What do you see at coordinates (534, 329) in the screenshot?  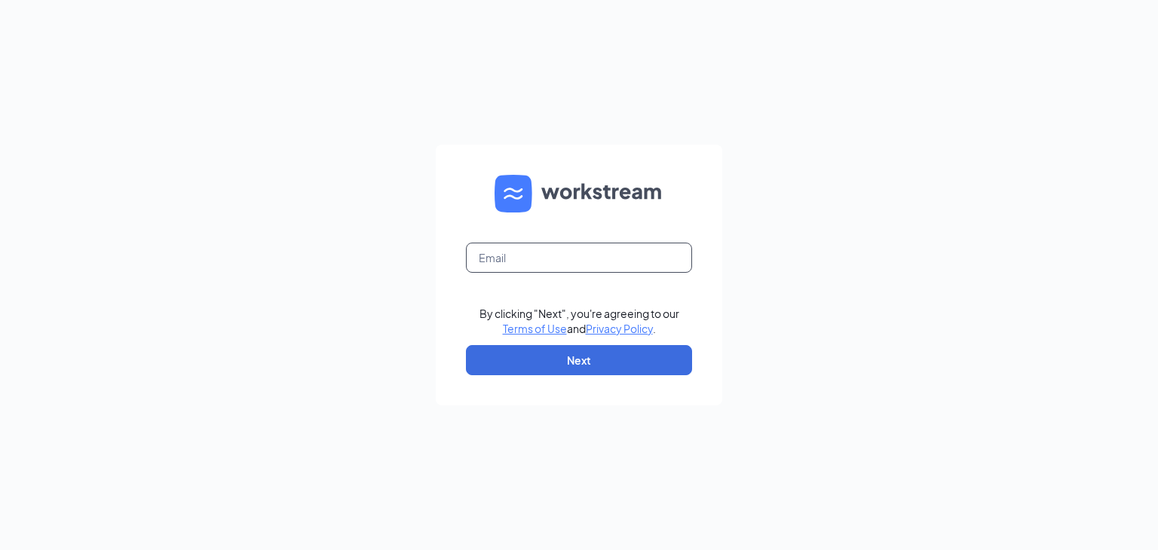 I see `a: Terms of Use` at bounding box center [534, 329].